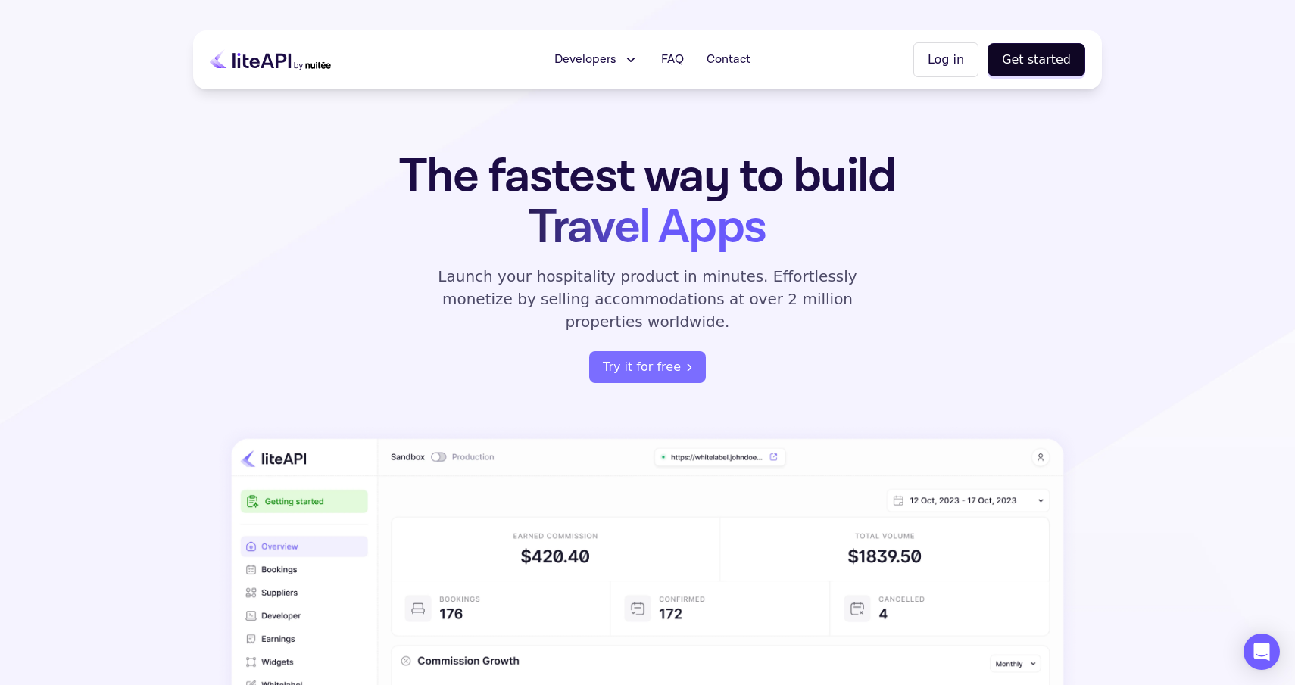 This screenshot has width=1295, height=685. Describe the element at coordinates (647, 202) in the screenshot. I see `h1: The fastest way to build` at that location.